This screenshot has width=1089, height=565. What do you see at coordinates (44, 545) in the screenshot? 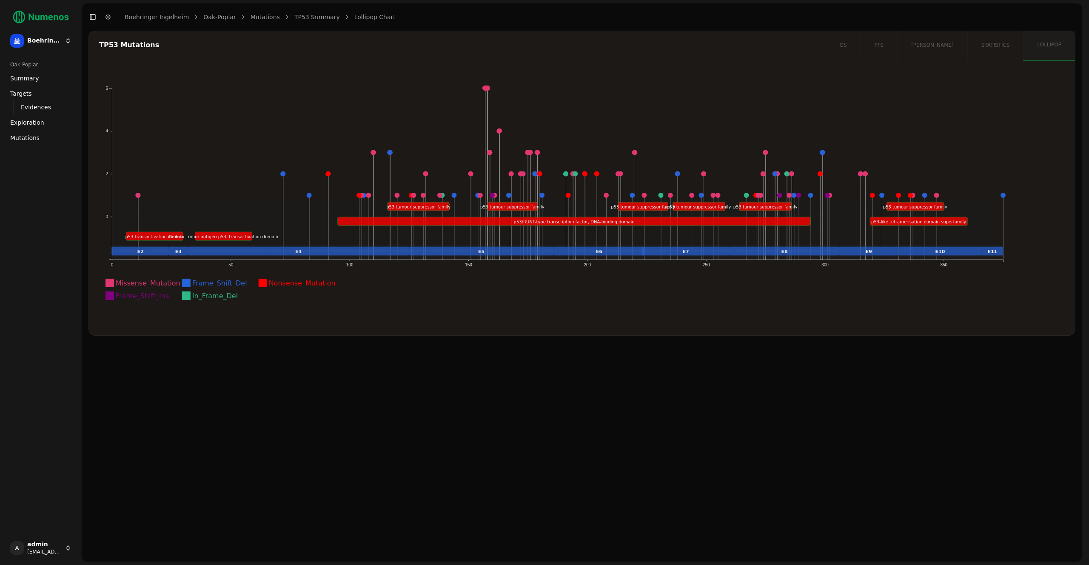
I see `span: admin` at bounding box center [44, 545].